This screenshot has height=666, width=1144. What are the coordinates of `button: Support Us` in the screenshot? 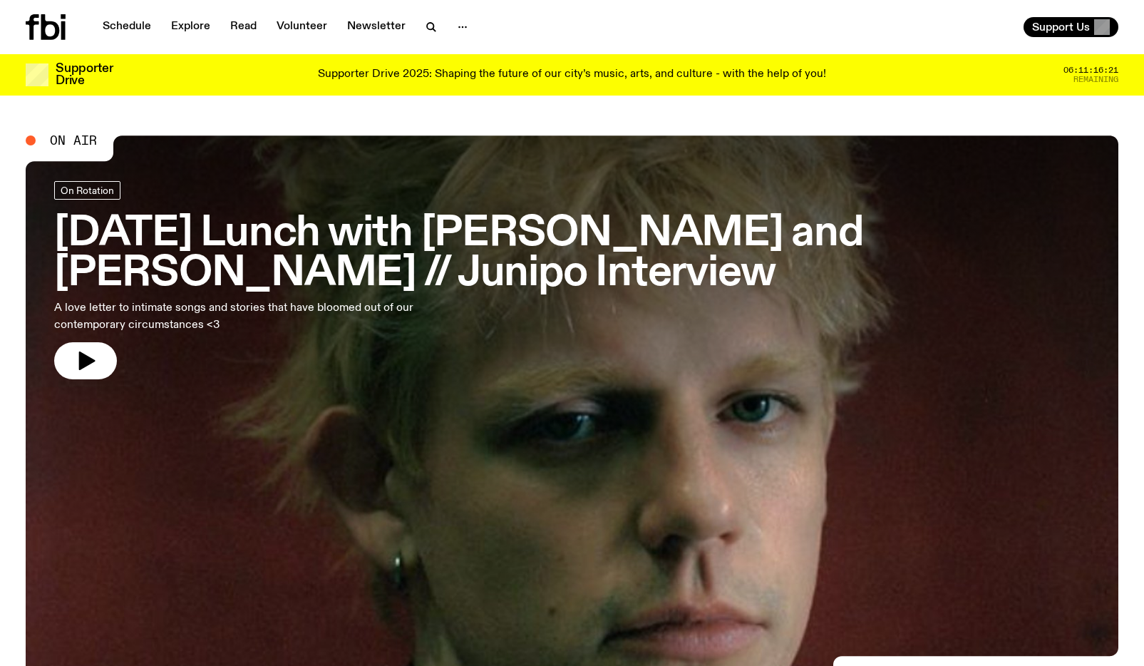 It's located at (1071, 27).